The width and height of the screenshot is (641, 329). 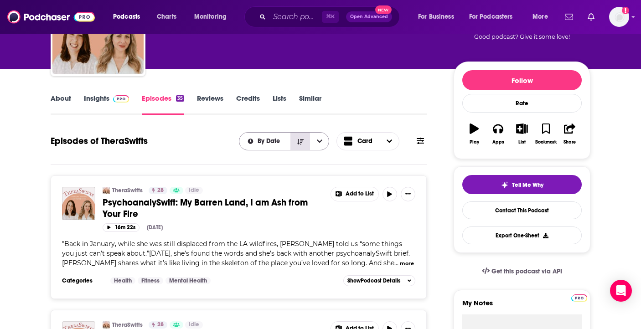 What do you see at coordinates (180, 99) in the screenshot?
I see `div: 35` at bounding box center [180, 99].